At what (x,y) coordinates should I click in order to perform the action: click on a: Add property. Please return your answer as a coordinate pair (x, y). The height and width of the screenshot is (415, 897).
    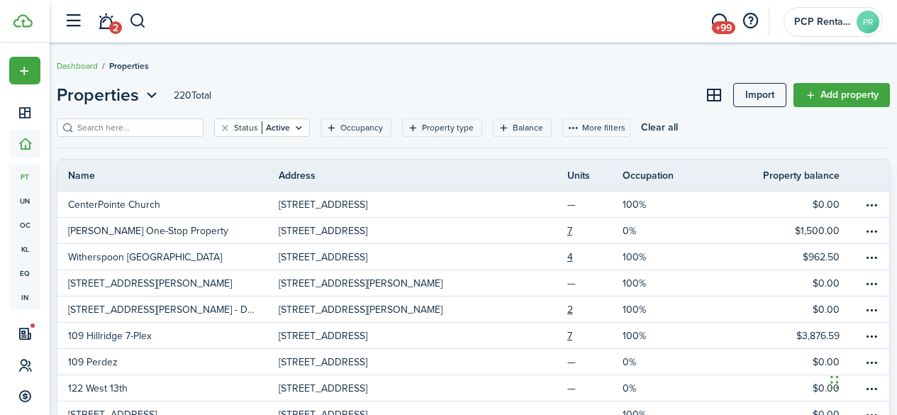
    Looking at the image, I should click on (842, 95).